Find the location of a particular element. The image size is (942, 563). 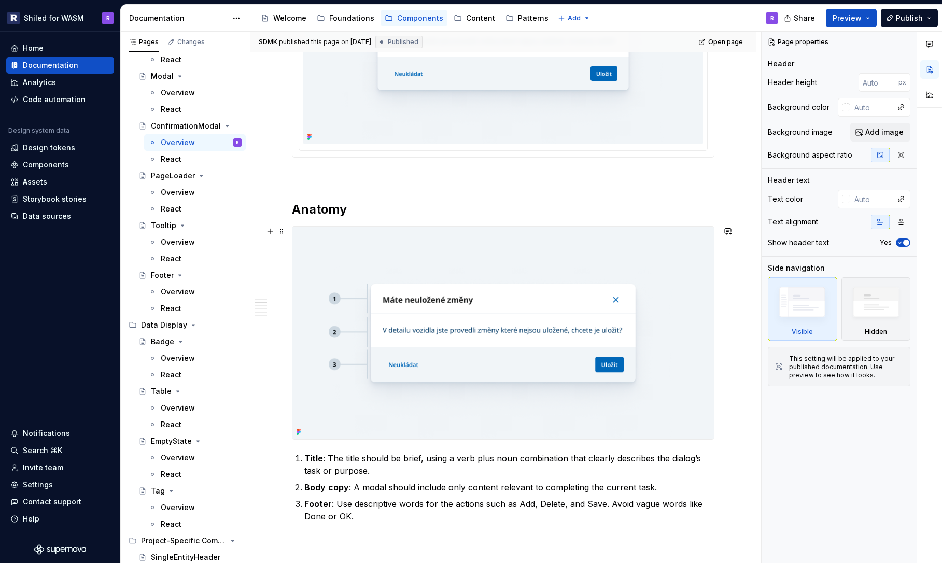

div: Storybook stories is located at coordinates (54, 199).